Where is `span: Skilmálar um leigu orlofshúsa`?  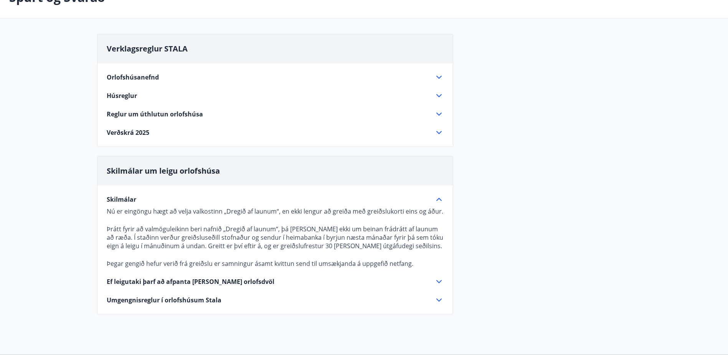 span: Skilmálar um leigu orlofshúsa is located at coordinates (163, 170).